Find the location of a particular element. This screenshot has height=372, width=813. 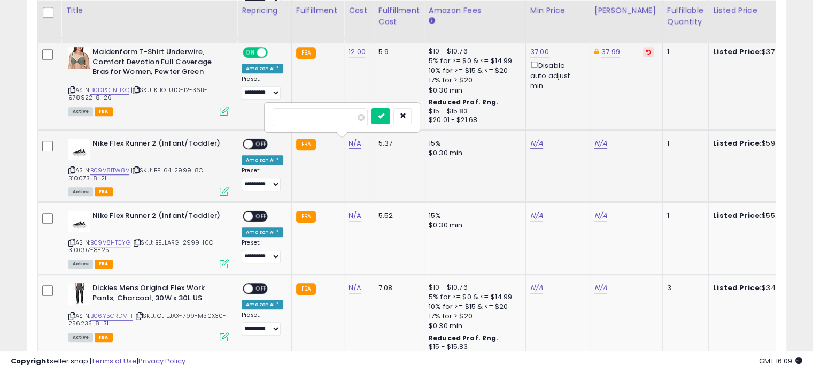

a: 12.00 is located at coordinates (357, 52).